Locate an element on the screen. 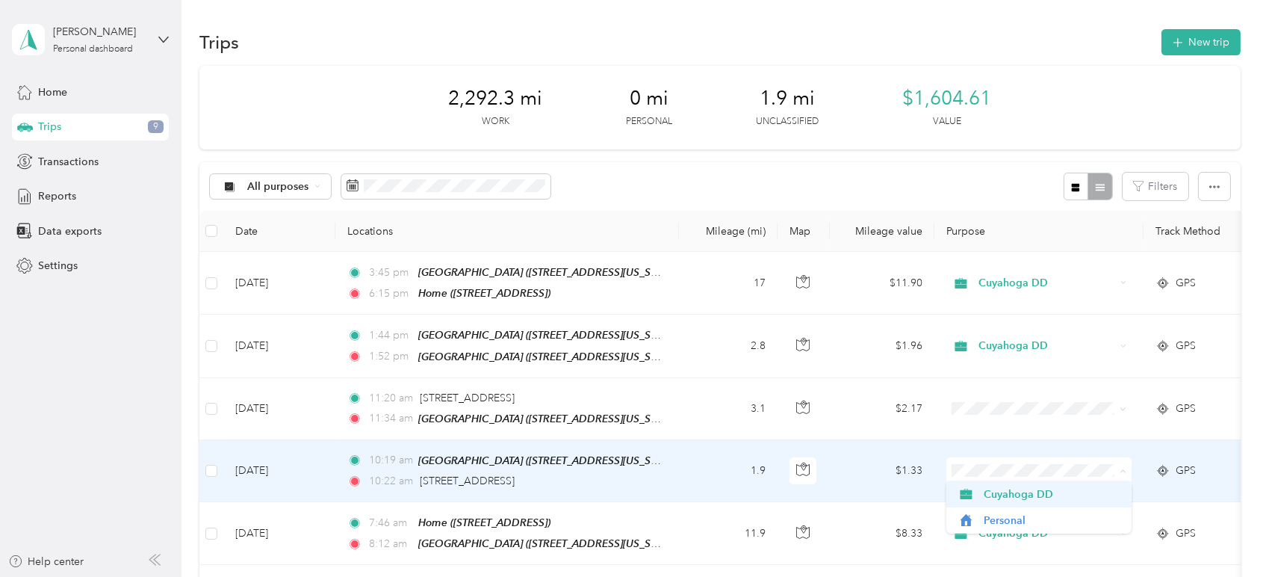  p: Value is located at coordinates (947, 122).